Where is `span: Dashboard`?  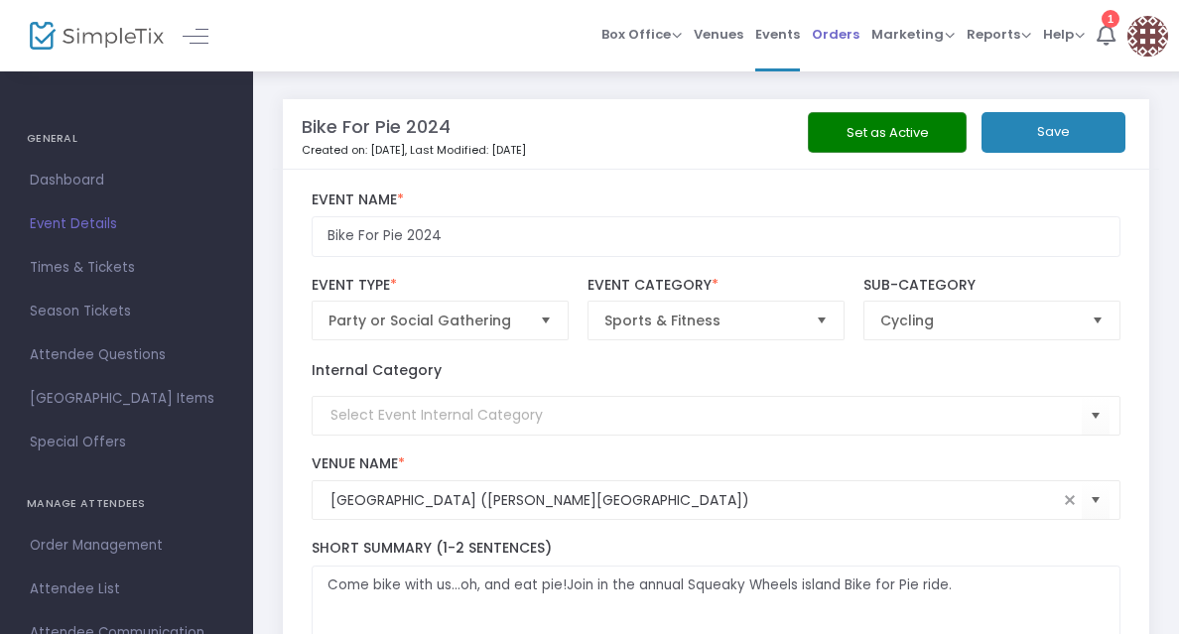 span: Dashboard is located at coordinates (126, 181).